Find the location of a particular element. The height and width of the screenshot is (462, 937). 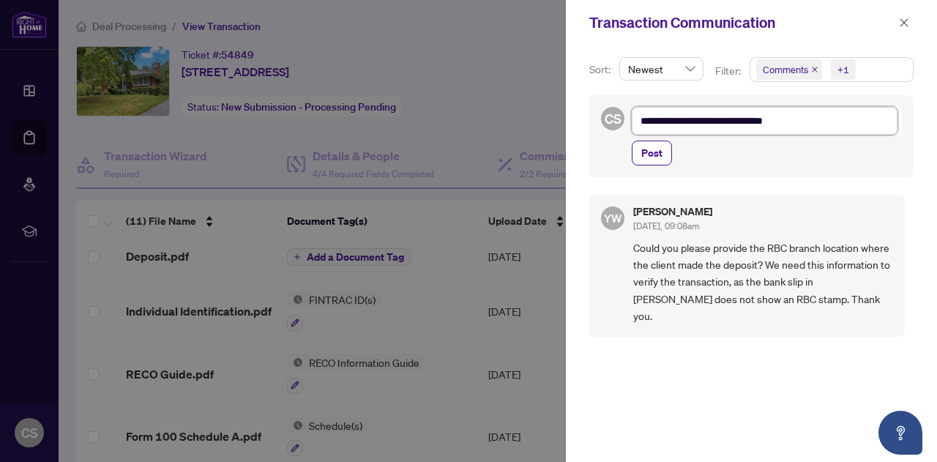

span: Could you please provide the RBC branch location where the client made the deposit? We need this ... is located at coordinates (763, 282).